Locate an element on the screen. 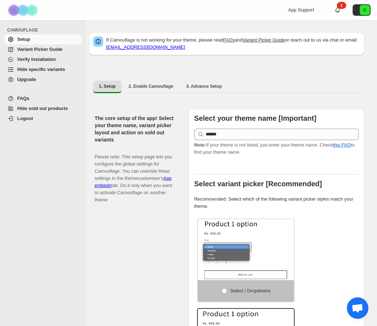 This screenshot has width=377, height=326. a: Upgrade is located at coordinates (43, 80).